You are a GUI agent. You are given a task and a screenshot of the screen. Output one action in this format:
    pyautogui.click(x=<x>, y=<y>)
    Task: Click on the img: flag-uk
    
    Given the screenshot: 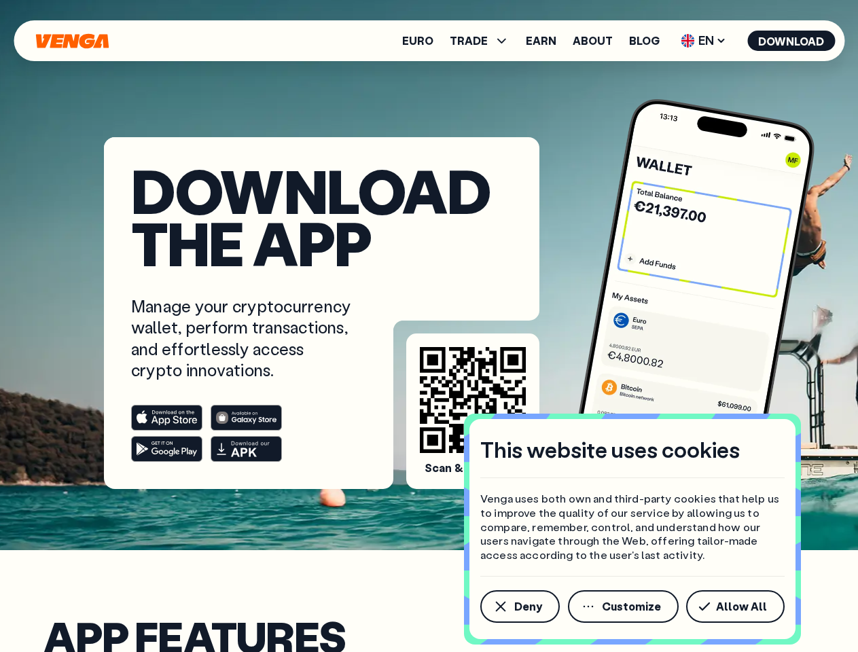 What is the action you would take?
    pyautogui.click(x=687, y=41)
    